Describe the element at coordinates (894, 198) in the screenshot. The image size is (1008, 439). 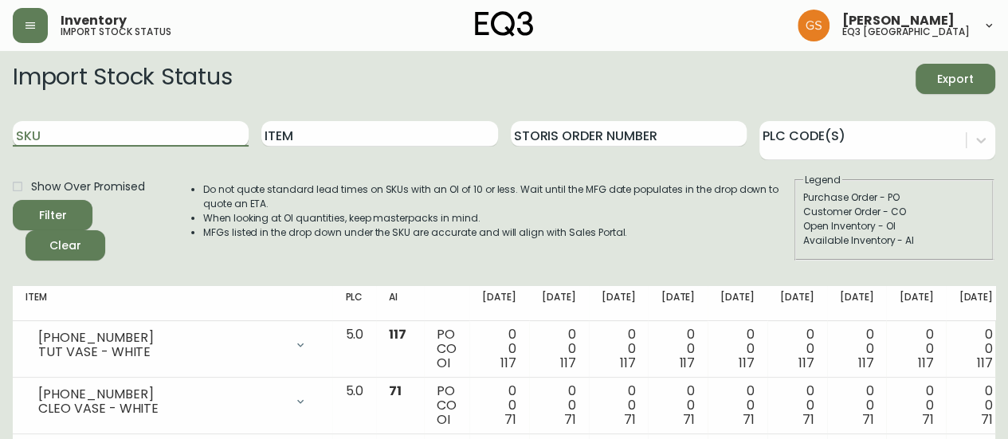
I see `div: Purchase Order - PO` at that location.